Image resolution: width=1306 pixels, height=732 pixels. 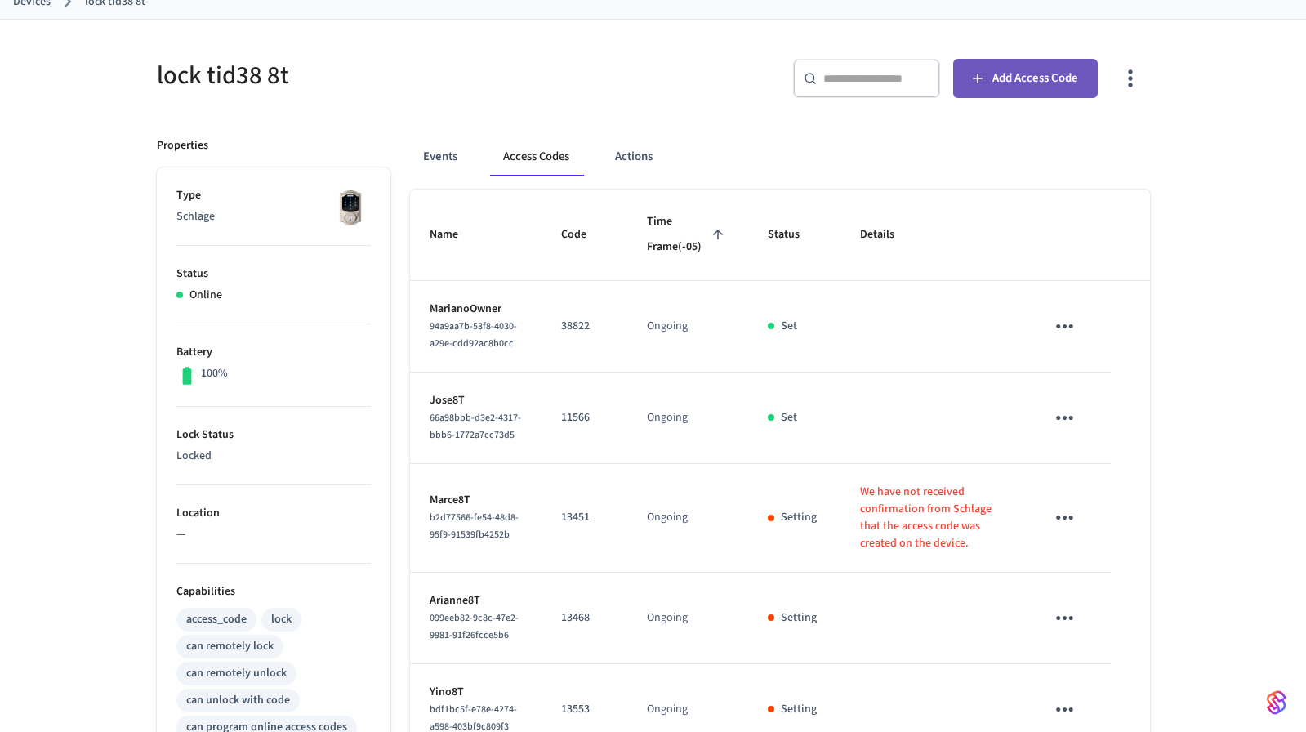 I want to click on h5: lock tid38 8t, so click(x=400, y=75).